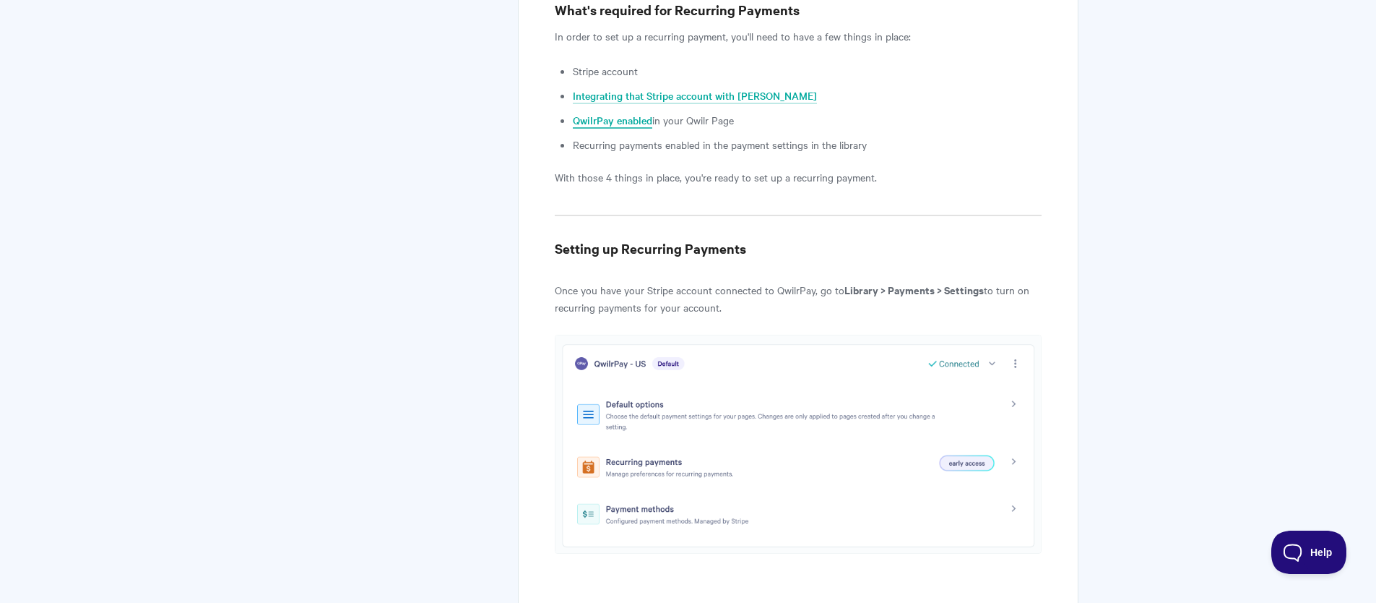 This screenshot has height=603, width=1376. Describe the element at coordinates (807, 145) in the screenshot. I see `li: Recurring payments enabled in the payment settings in the library` at that location.